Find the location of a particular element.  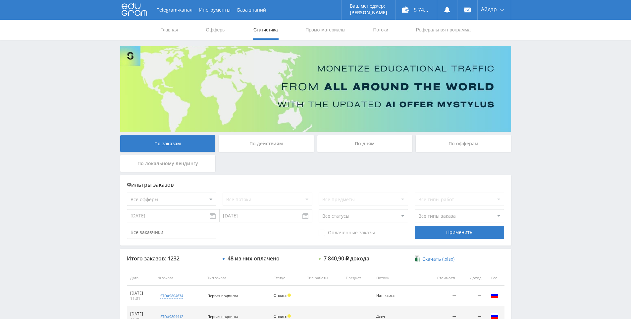

th: Статус is located at coordinates (287, 278).